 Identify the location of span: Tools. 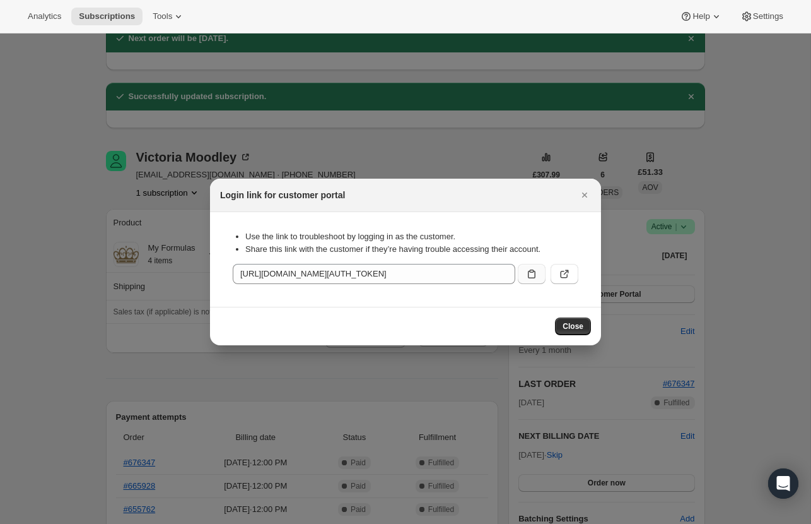
(162, 16).